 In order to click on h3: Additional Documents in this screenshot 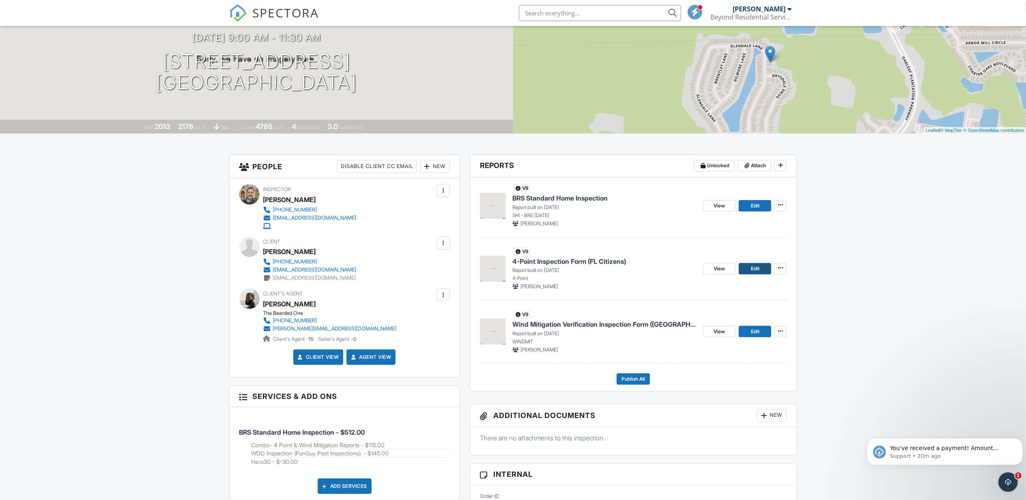, I will do `click(633, 416)`.